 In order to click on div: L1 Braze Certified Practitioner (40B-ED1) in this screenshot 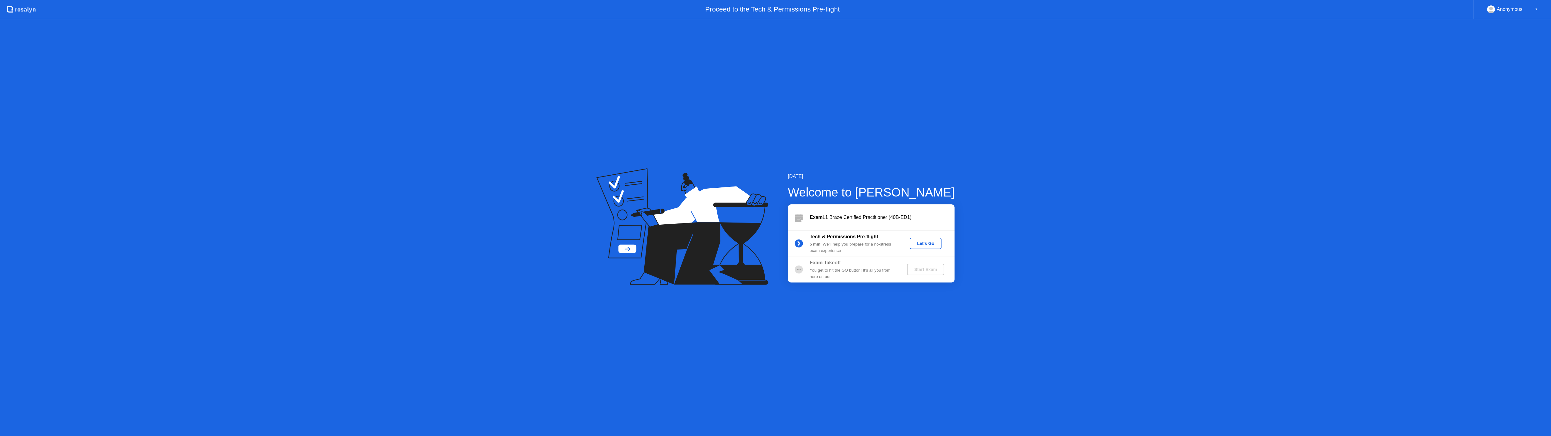, I will do `click(882, 218)`.